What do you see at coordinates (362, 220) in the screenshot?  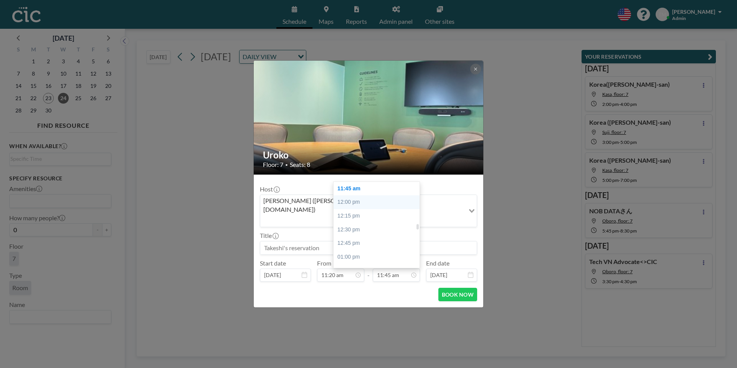 I see `input: Search for option` at bounding box center [362, 220].